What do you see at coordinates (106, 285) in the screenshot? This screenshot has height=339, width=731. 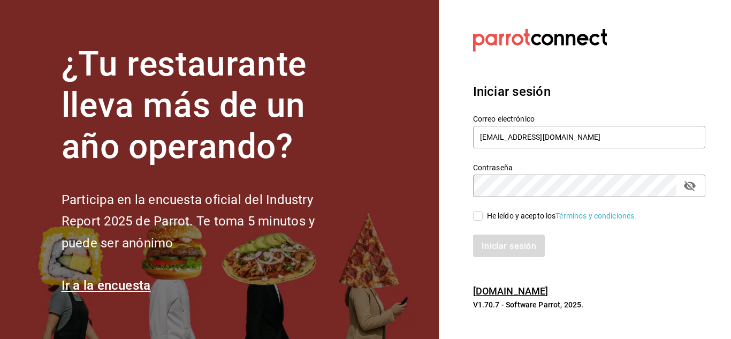 I see `a: Ir a la encuesta` at bounding box center [106, 285].